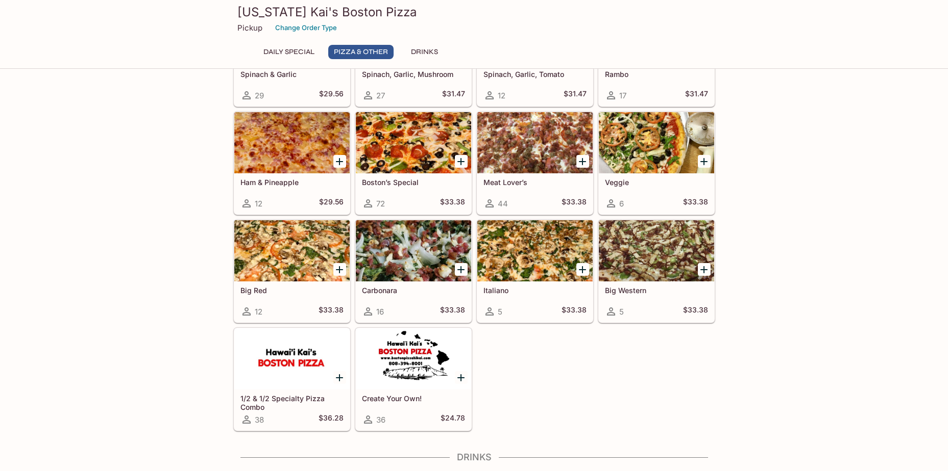 The image size is (948, 471). What do you see at coordinates (413, 399) in the screenshot?
I see `h5: Create Your Own!` at bounding box center [413, 399].